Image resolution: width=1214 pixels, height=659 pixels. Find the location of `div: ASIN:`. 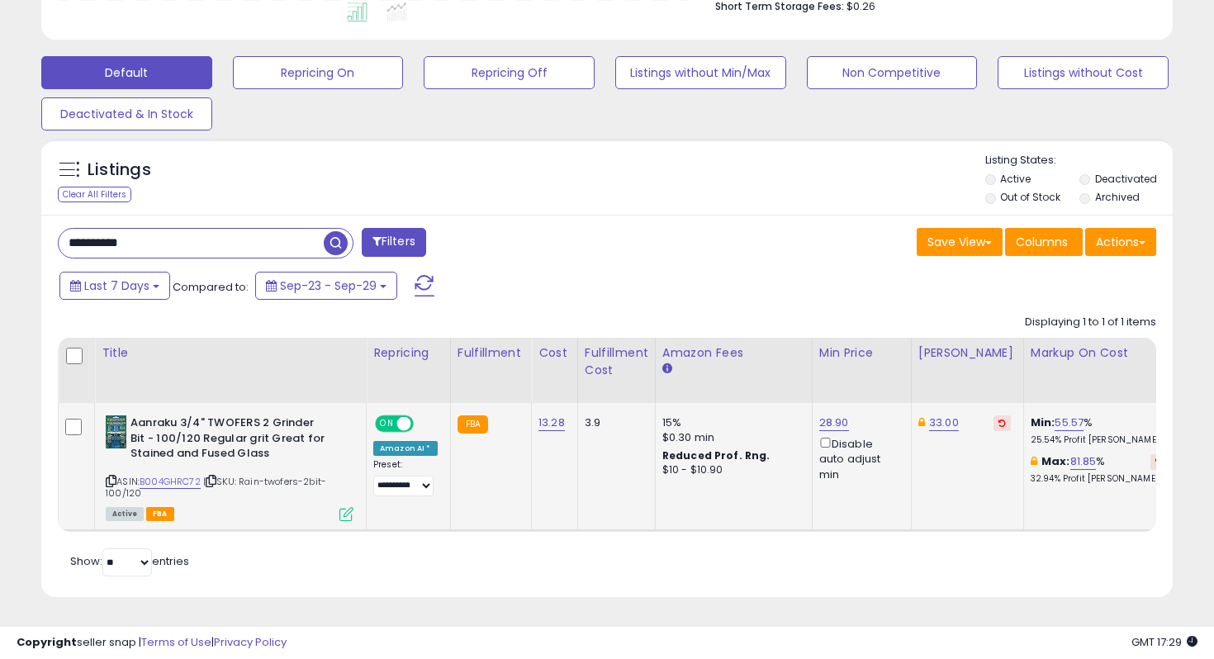

div: ASIN: is located at coordinates (230, 467).